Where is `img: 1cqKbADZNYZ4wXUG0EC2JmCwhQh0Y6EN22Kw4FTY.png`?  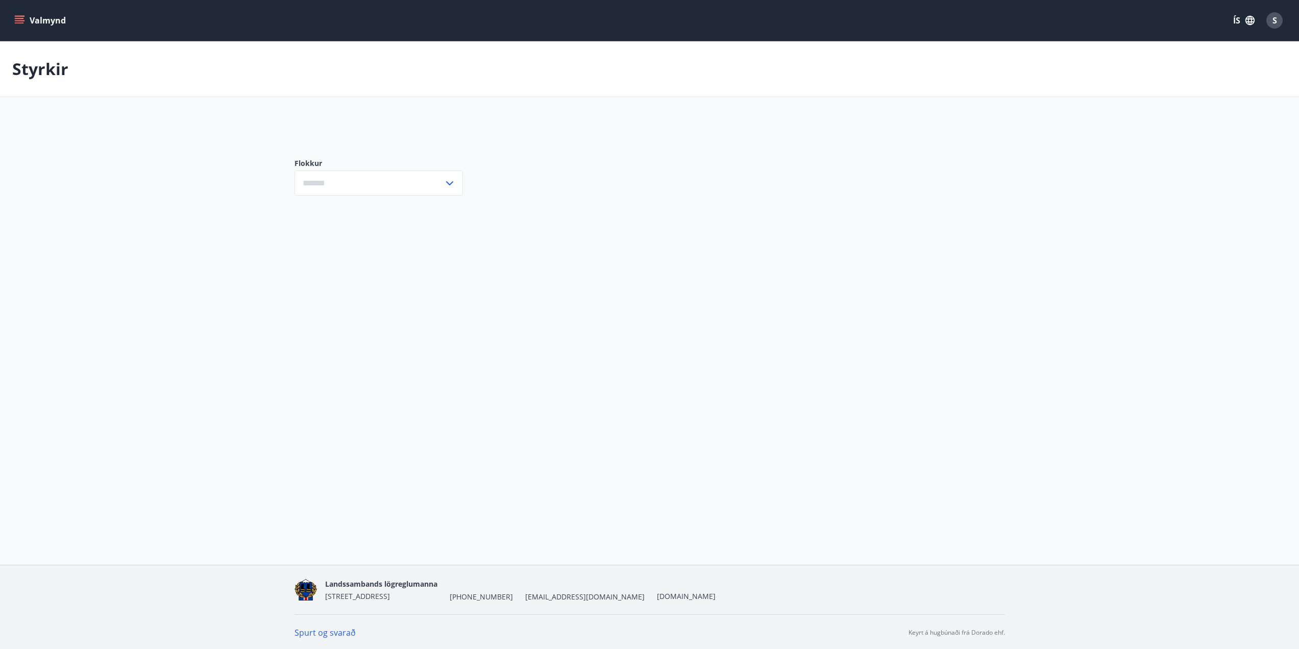 img: 1cqKbADZNYZ4wXUG0EC2JmCwhQh0Y6EN22Kw4FTY.png is located at coordinates (306, 589).